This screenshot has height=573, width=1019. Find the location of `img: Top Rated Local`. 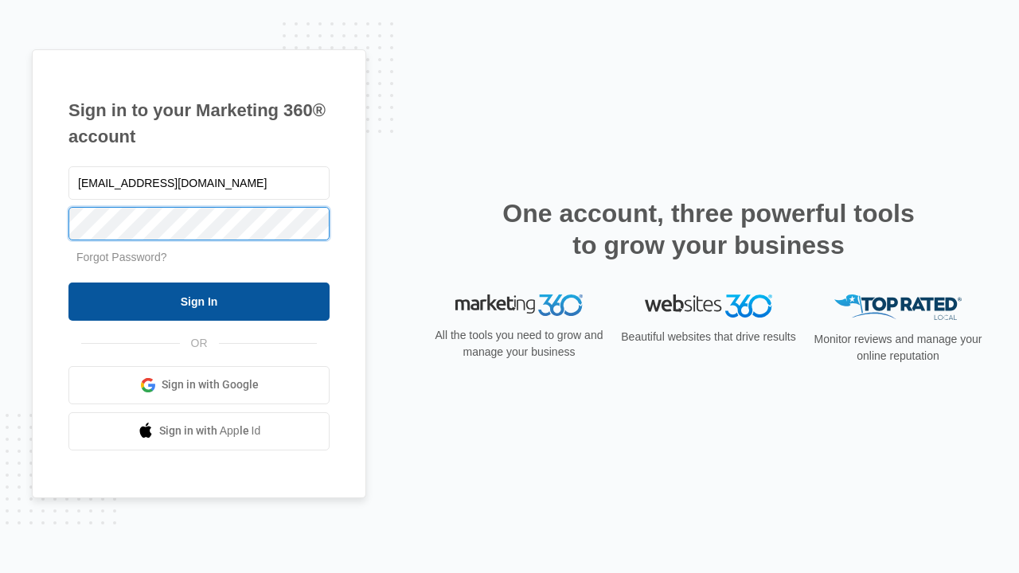

img: Top Rated Local is located at coordinates (898, 307).